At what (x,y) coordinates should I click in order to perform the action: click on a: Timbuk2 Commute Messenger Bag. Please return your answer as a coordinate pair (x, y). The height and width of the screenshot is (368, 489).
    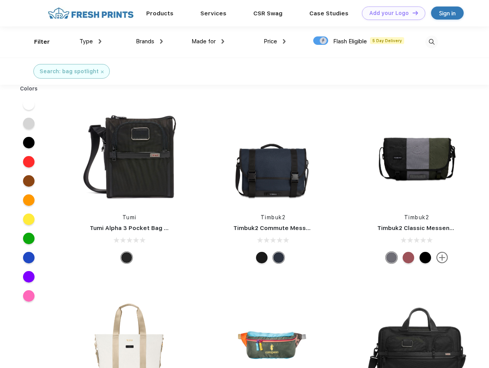
    Looking at the image, I should click on (285, 228).